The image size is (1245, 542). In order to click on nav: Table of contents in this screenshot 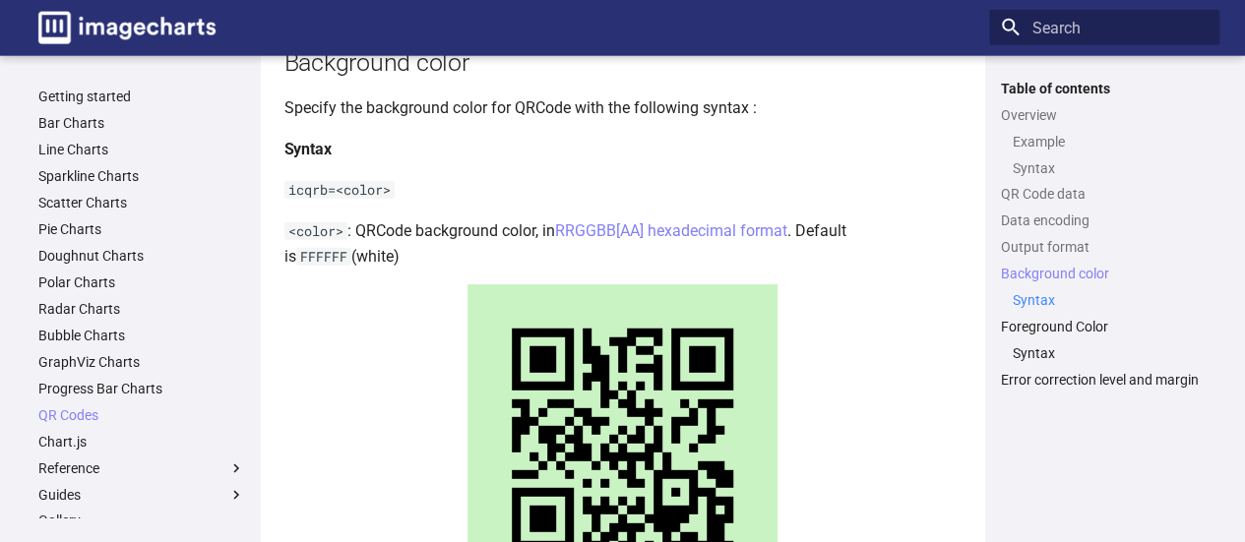, I will do `click(1104, 234)`.